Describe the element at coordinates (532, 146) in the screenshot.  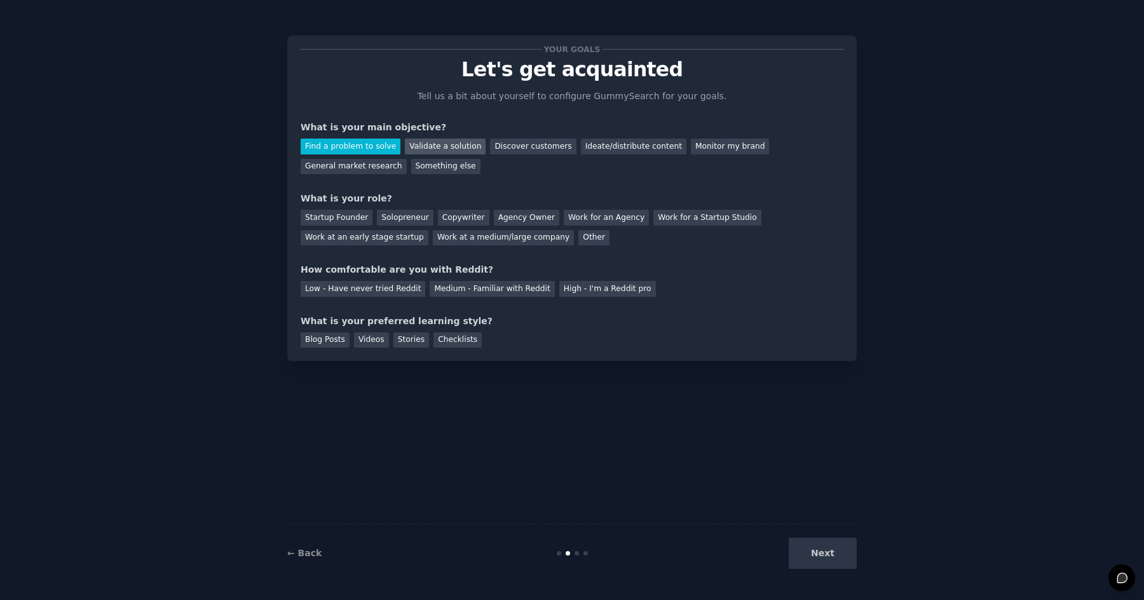
I see `div: Discover customers` at that location.